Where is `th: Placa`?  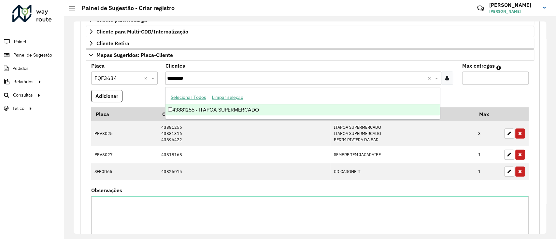 th: Placa is located at coordinates (124, 114).